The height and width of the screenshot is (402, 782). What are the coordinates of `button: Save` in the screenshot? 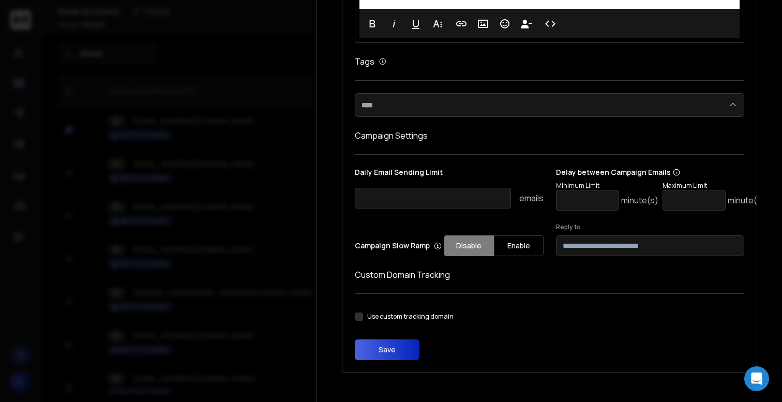 It's located at (387, 350).